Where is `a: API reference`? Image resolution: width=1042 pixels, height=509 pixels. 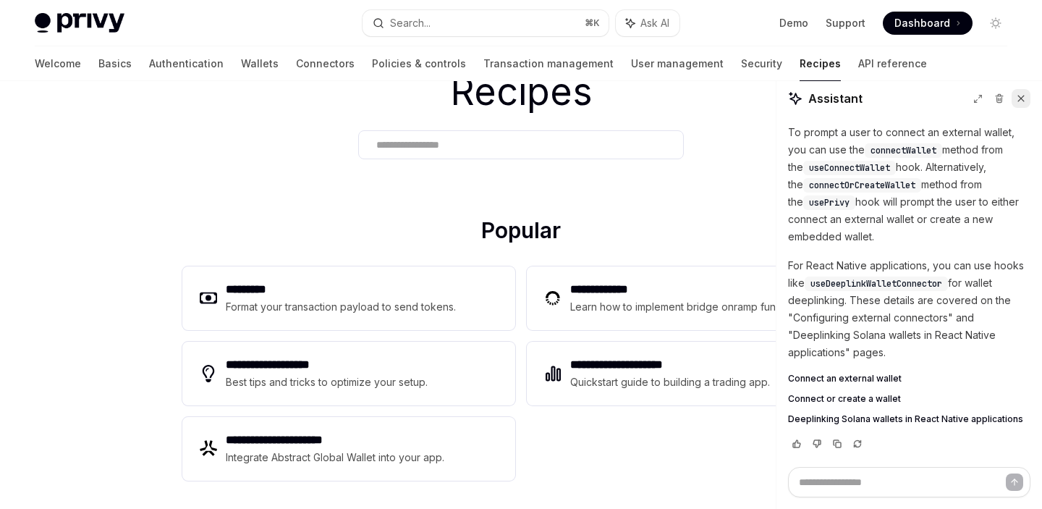
a: API reference is located at coordinates (892, 64).